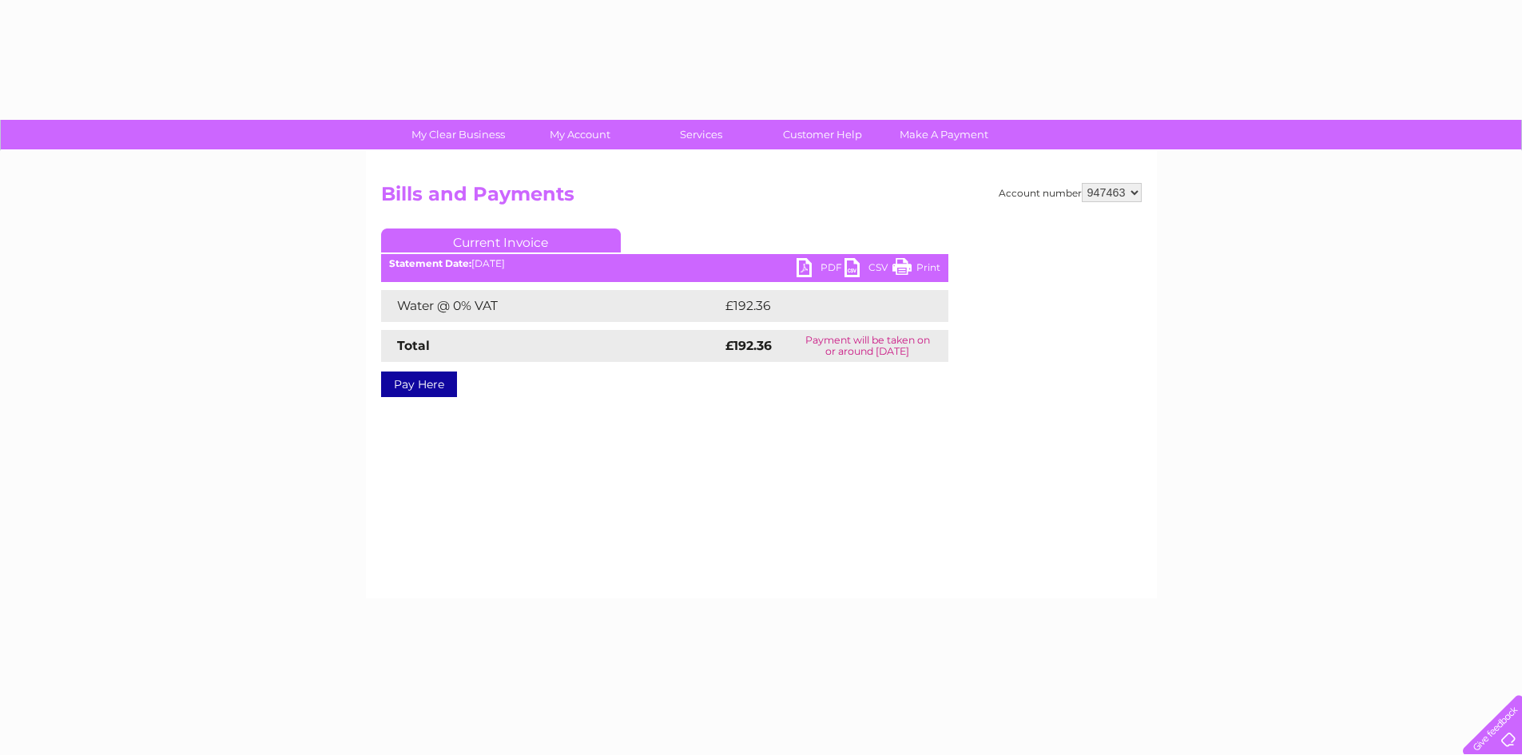  What do you see at coordinates (458, 134) in the screenshot?
I see `a: My Clear Business` at bounding box center [458, 134].